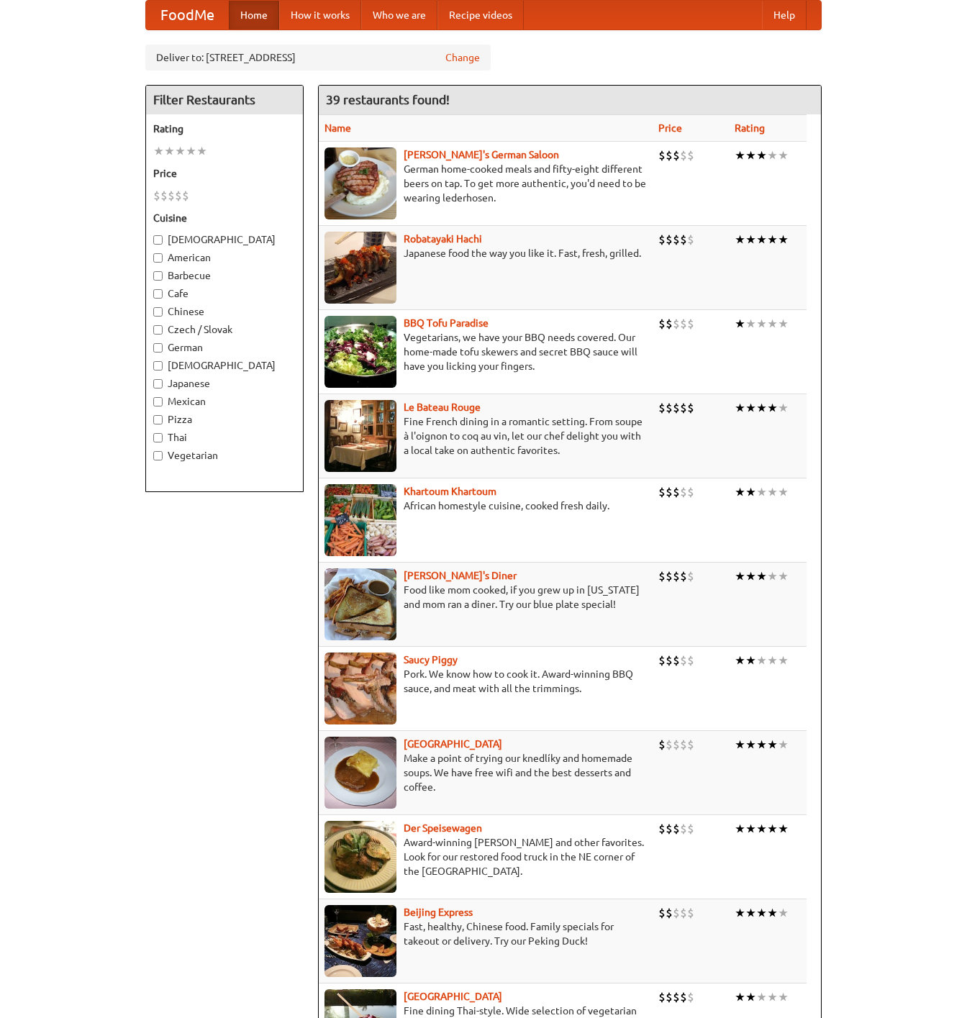 The height and width of the screenshot is (1018, 967). What do you see at coordinates (225, 312) in the screenshot?
I see `label: Chinese` at bounding box center [225, 312].